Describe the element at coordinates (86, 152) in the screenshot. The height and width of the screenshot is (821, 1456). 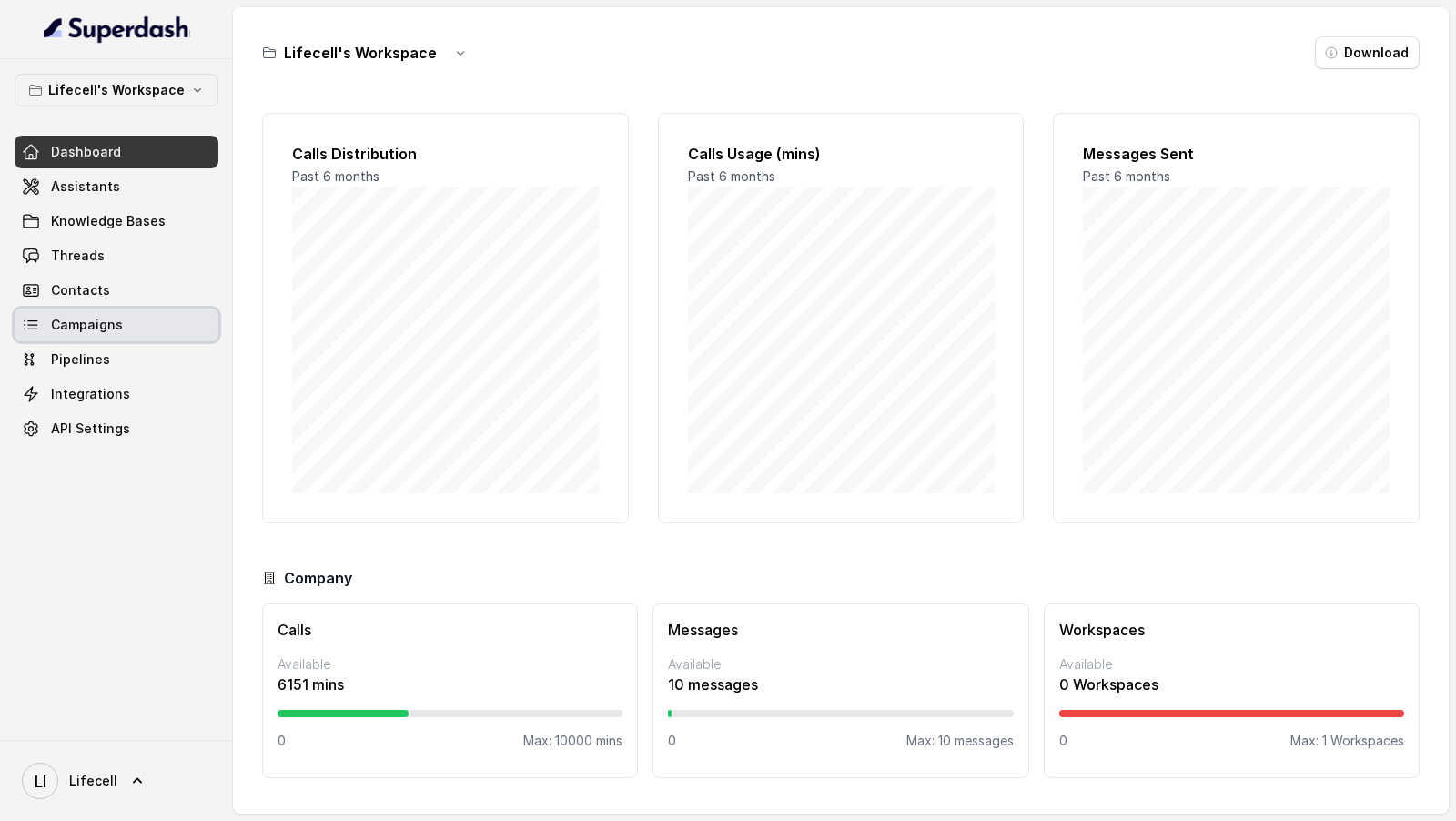
I see `span: Dashboard` at that location.